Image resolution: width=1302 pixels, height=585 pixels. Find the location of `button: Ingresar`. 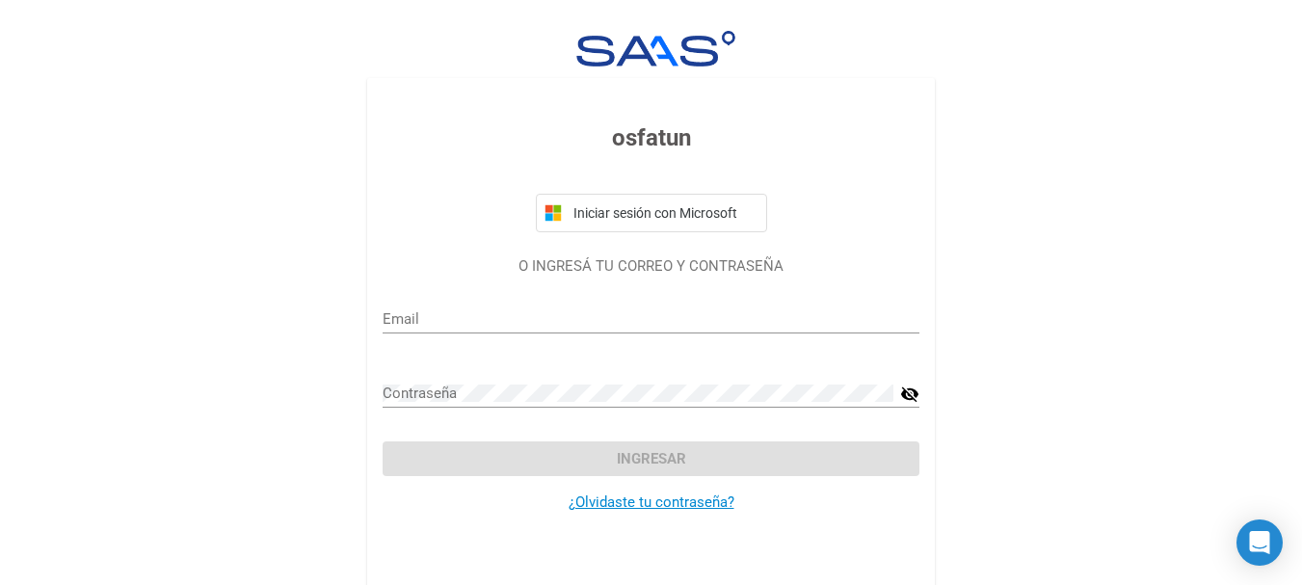

button: Ingresar is located at coordinates (650, 459).